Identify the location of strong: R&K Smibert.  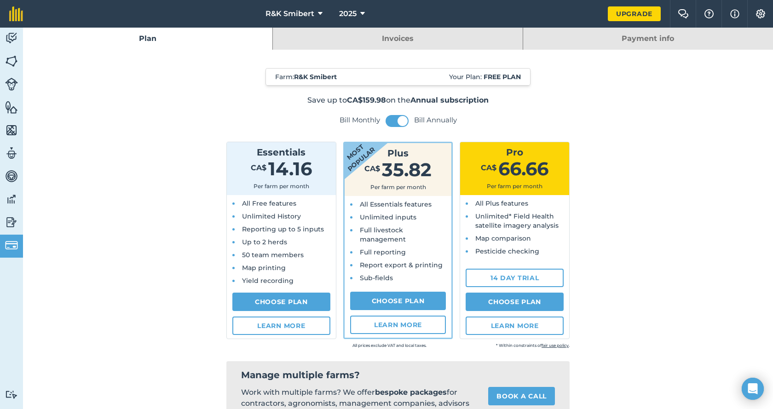
(315, 77).